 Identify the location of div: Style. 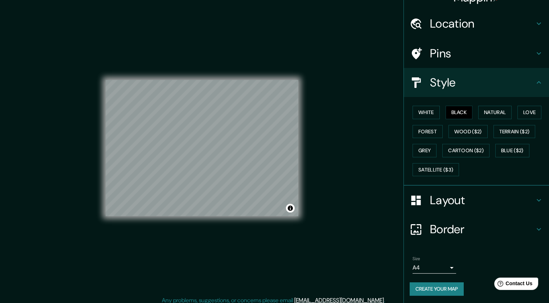
(476, 82).